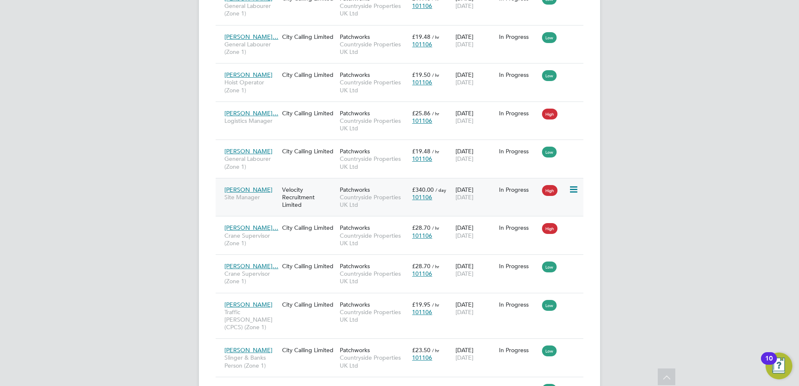  I want to click on span: High, so click(550, 191).